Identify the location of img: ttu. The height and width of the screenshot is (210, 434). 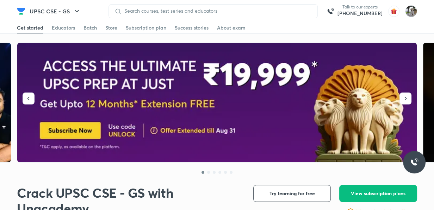
(414, 162).